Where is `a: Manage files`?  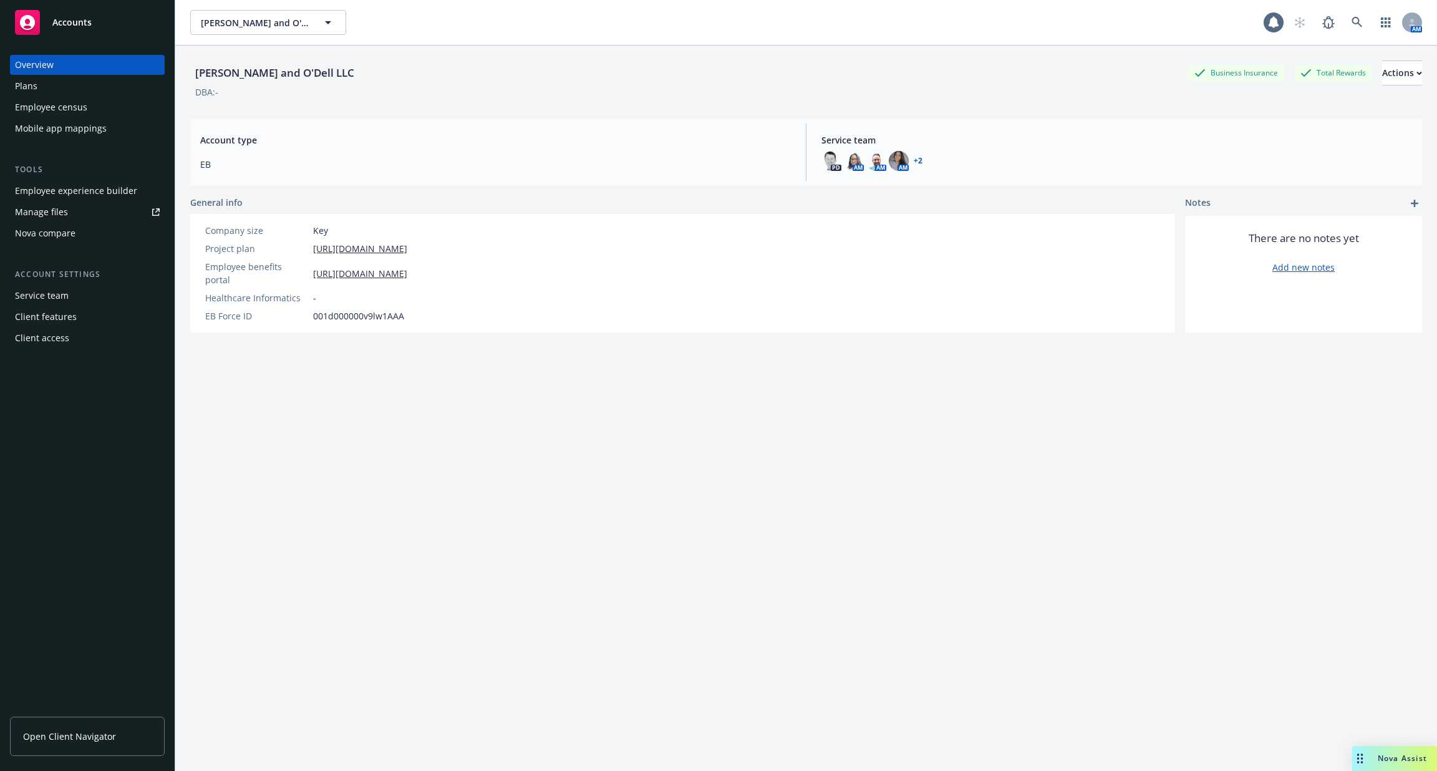 a: Manage files is located at coordinates (87, 212).